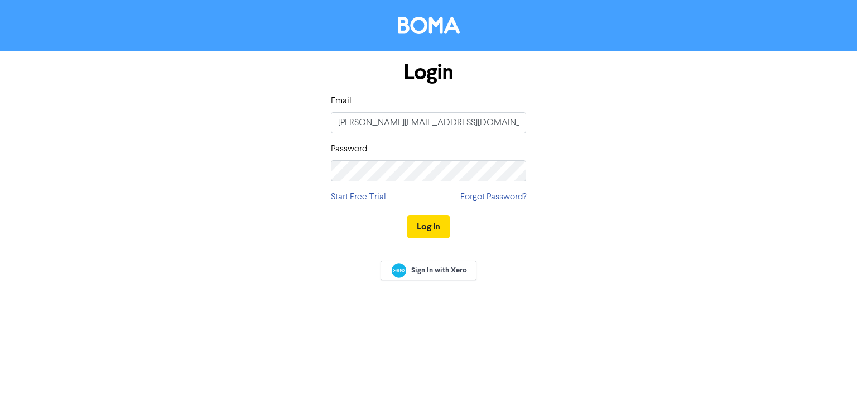 This screenshot has width=857, height=407. What do you see at coordinates (429, 270) in the screenshot?
I see `a: Sign In with Xero` at bounding box center [429, 270].